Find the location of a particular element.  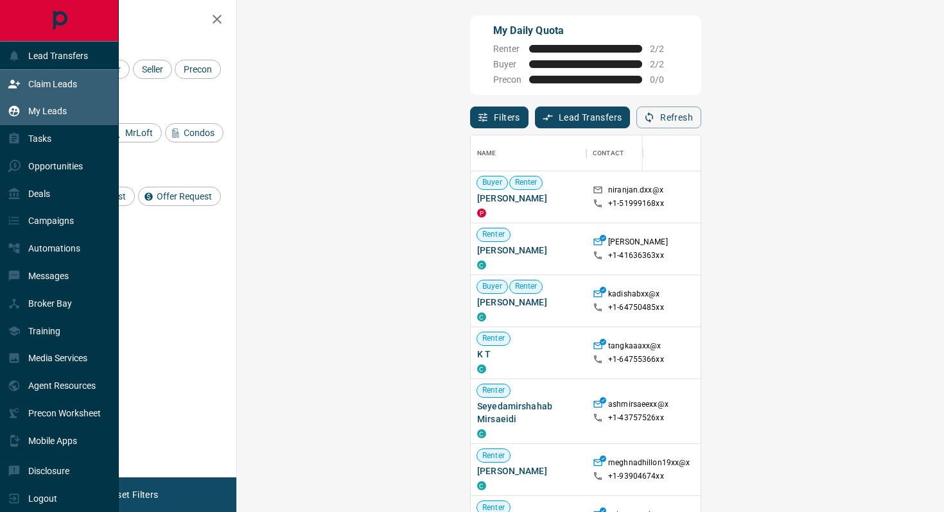

p: My Daily Quota is located at coordinates (586, 31).